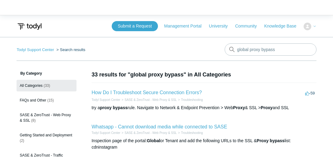 The image size is (333, 159). I want to click on h1: 33 results for "global proxy bypass" in All Categories, so click(204, 75).